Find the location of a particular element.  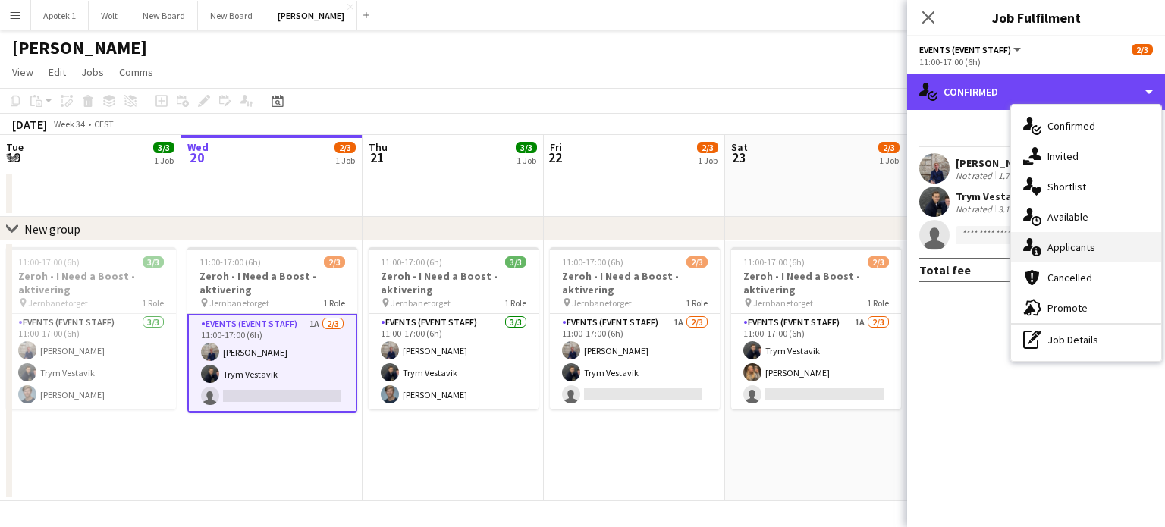

a: Edit is located at coordinates (57, 72).